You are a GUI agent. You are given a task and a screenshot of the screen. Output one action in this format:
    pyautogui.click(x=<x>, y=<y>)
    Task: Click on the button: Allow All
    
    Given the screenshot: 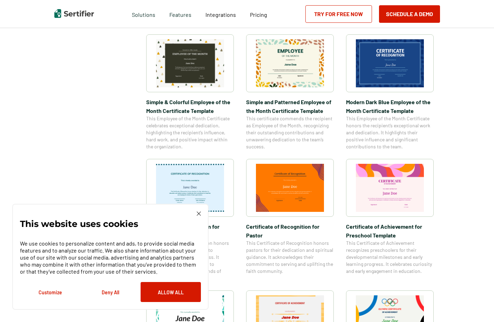 What is the action you would take?
    pyautogui.click(x=171, y=292)
    